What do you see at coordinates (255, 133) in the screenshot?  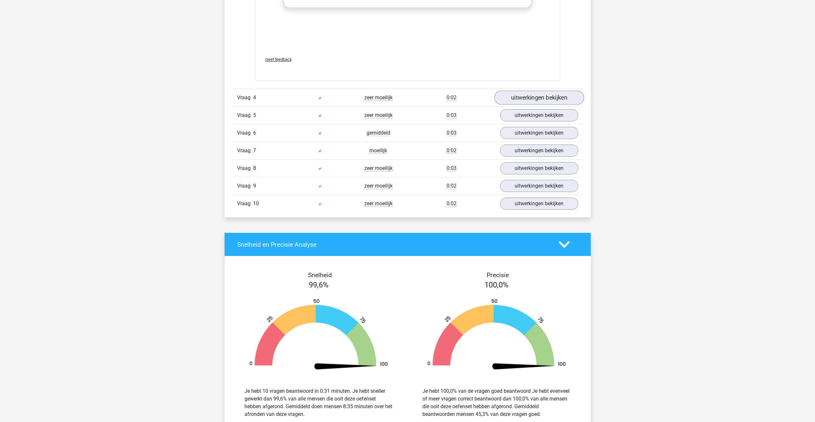 I see `span: 6` at bounding box center [255, 133].